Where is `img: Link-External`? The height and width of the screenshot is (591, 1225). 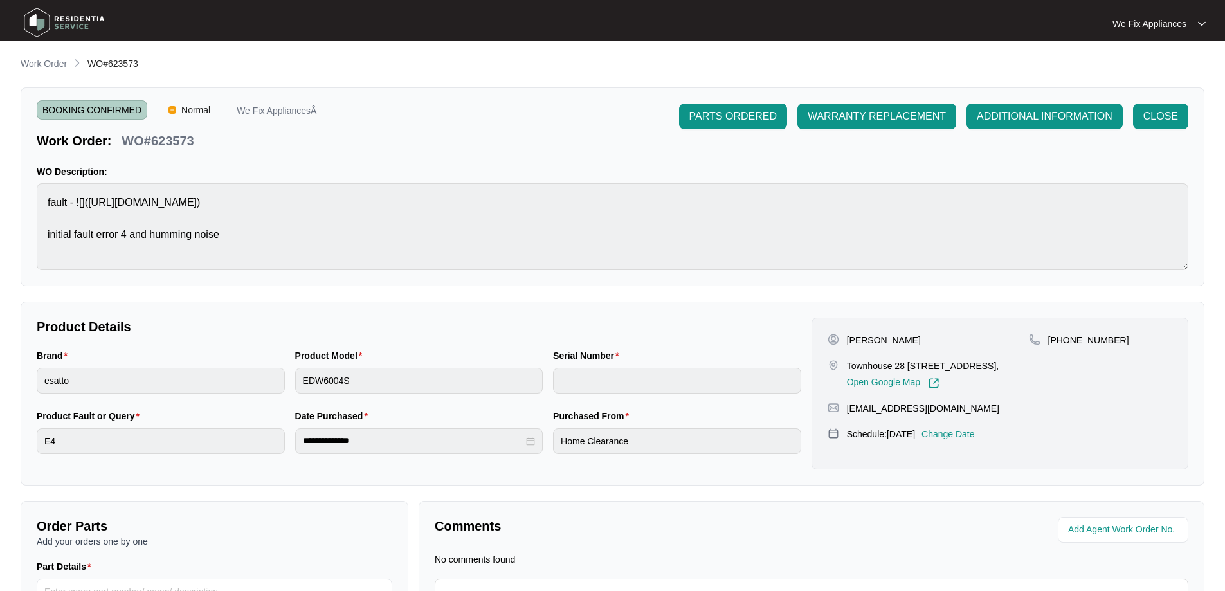 img: Link-External is located at coordinates (934, 383).